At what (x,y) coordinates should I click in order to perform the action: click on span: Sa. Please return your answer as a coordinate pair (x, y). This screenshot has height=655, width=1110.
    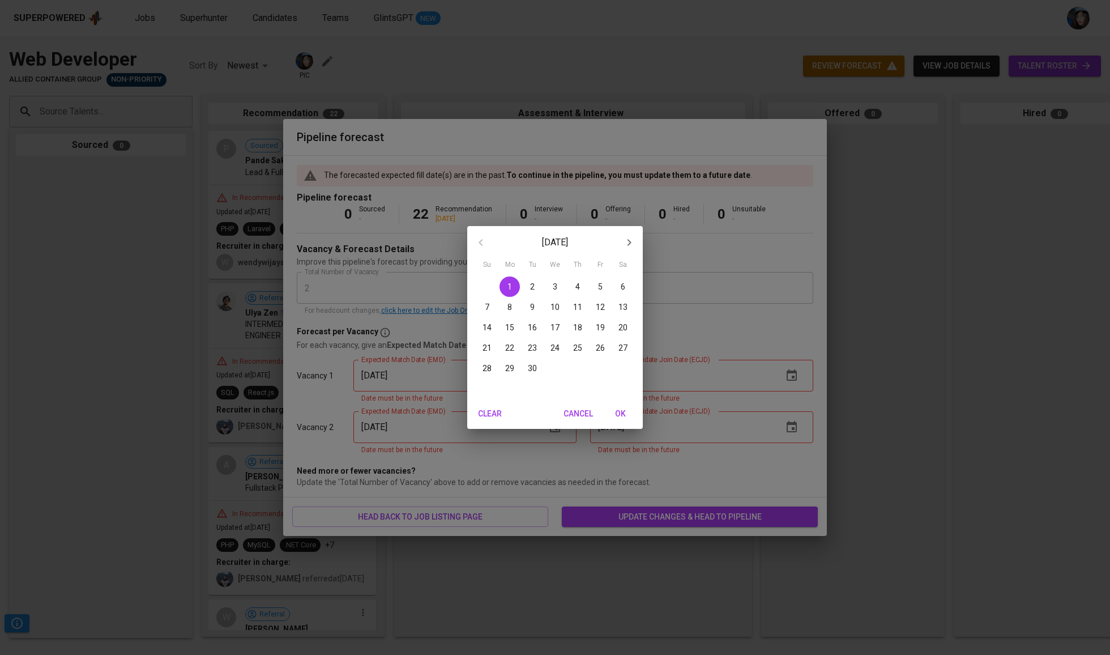
    Looking at the image, I should click on (623, 265).